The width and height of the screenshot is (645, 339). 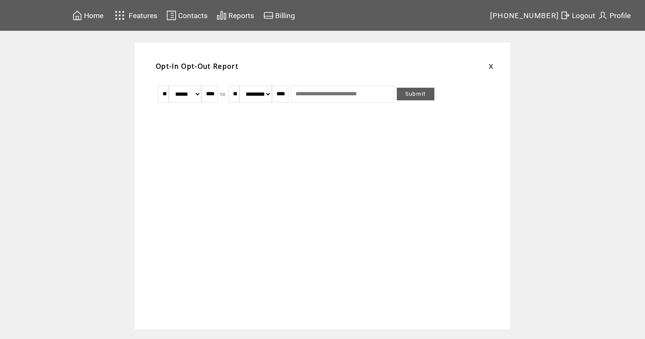 What do you see at coordinates (171, 15) in the screenshot?
I see `img: contacts.svg` at bounding box center [171, 15].